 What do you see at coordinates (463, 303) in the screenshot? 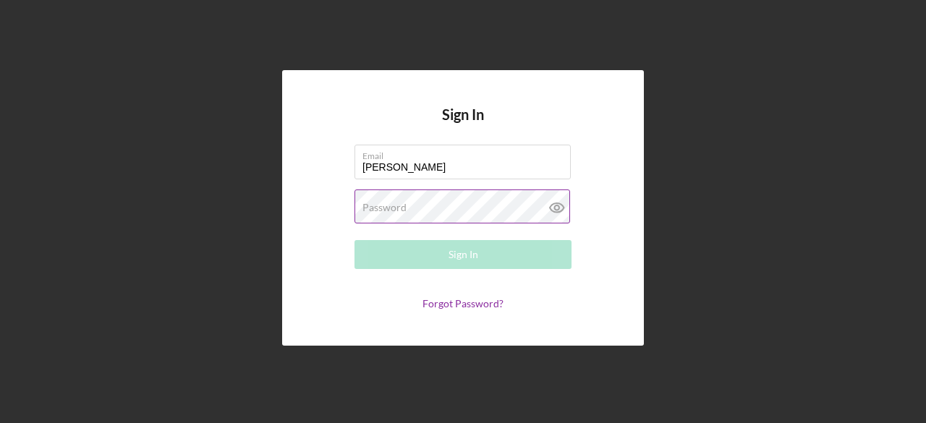
I see `a: Forgot Password?` at bounding box center [463, 303].